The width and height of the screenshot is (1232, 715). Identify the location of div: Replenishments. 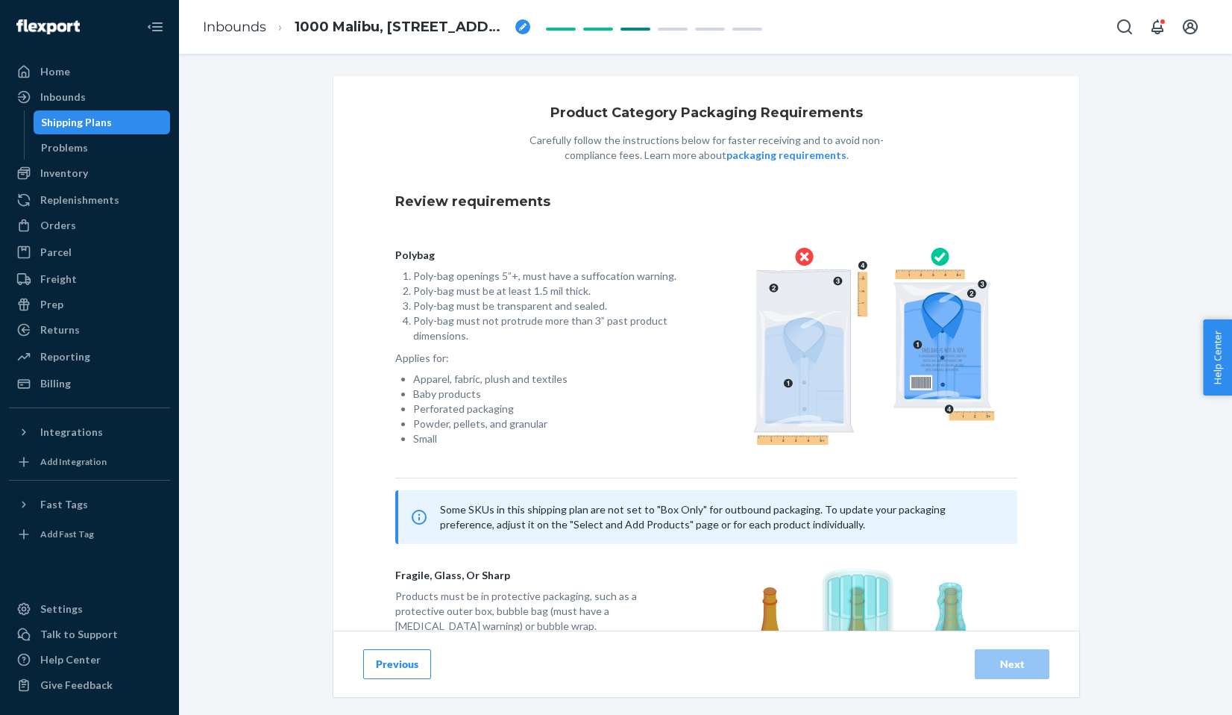
(80, 200).